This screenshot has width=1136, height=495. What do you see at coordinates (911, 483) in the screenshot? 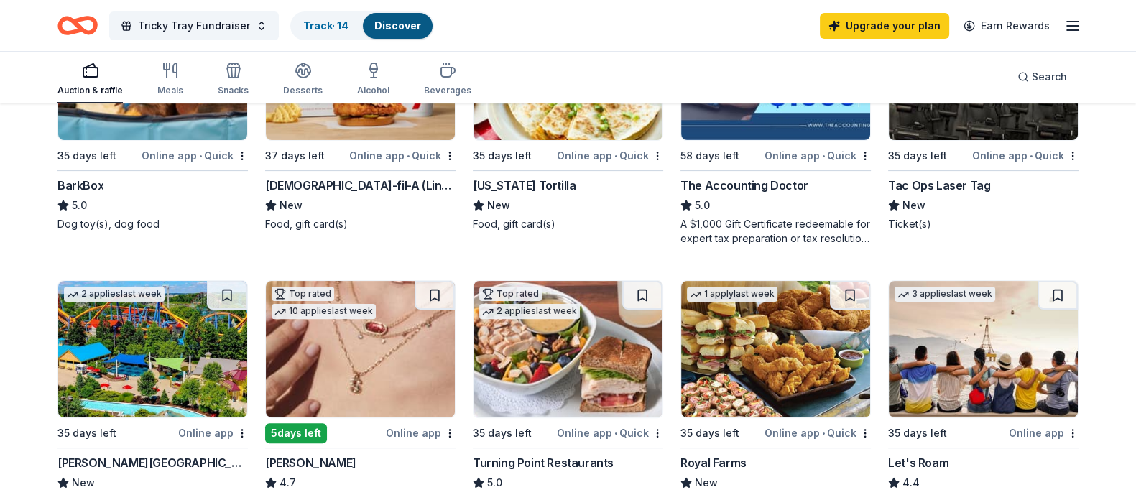
I see `span: 4.4` at bounding box center [911, 483].